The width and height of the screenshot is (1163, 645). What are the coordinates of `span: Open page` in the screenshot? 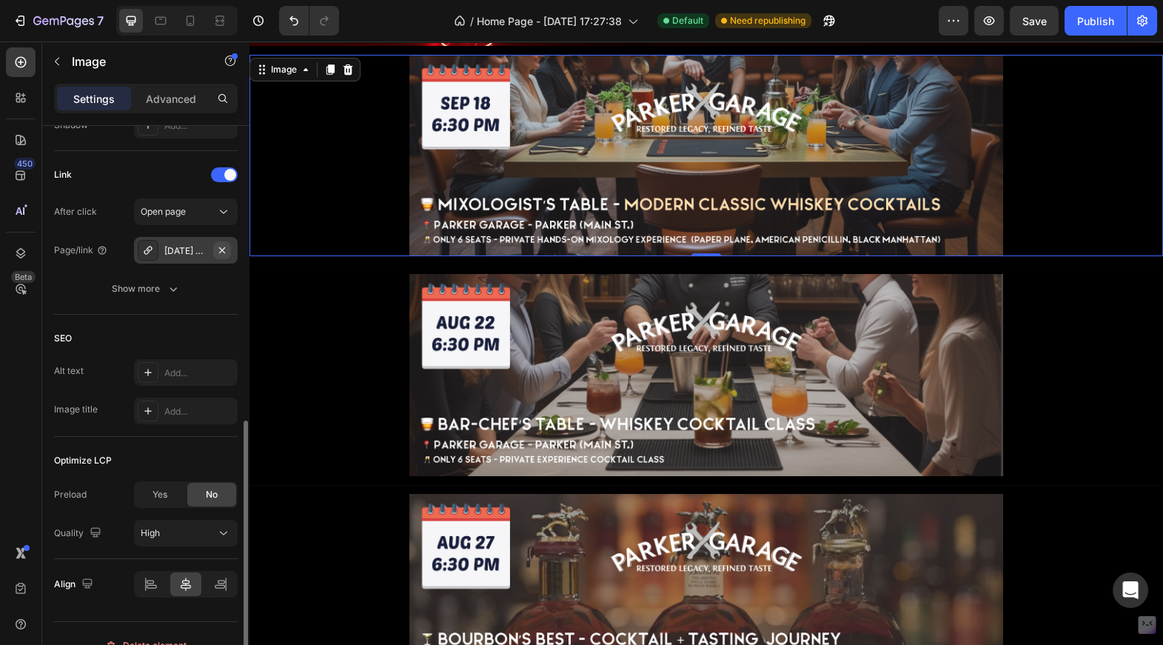 It's located at (163, 211).